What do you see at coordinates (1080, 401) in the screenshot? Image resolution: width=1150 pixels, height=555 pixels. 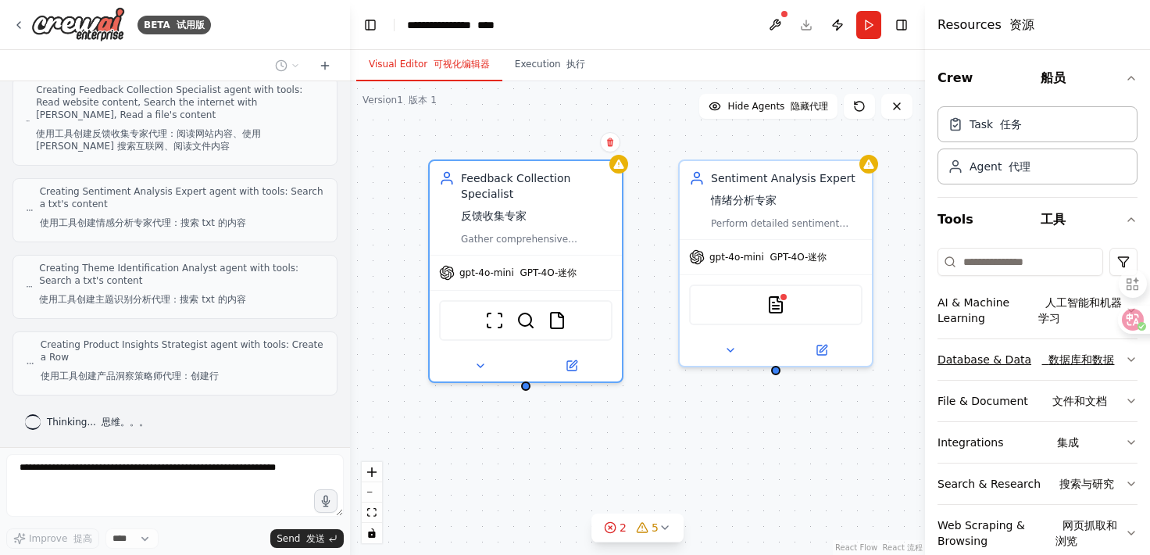 I see `font: 文件和文档` at bounding box center [1080, 401].